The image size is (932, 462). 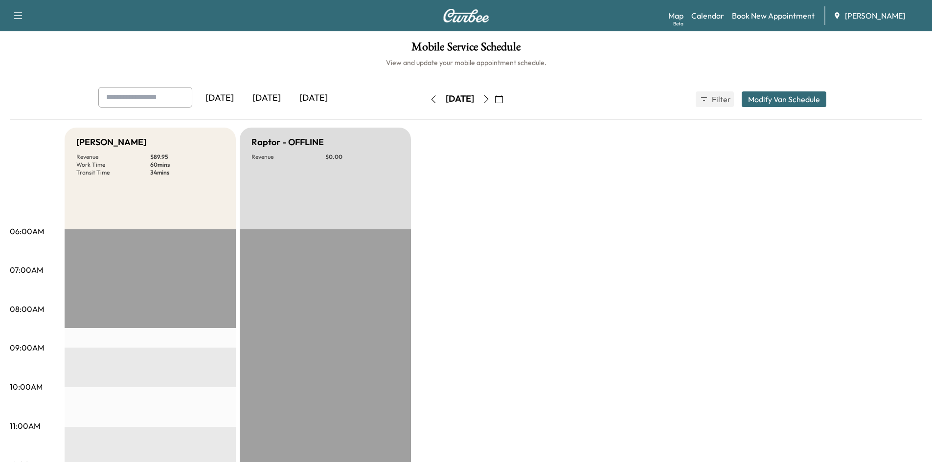 What do you see at coordinates (466, 16) in the screenshot?
I see `img: Curbee Logo` at bounding box center [466, 16].